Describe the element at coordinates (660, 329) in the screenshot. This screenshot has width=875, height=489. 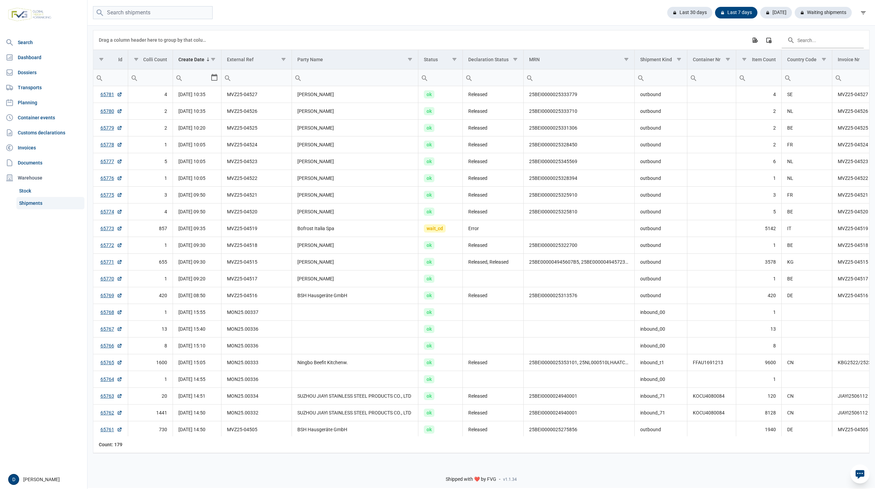
I see `td: inbound_00` at that location.